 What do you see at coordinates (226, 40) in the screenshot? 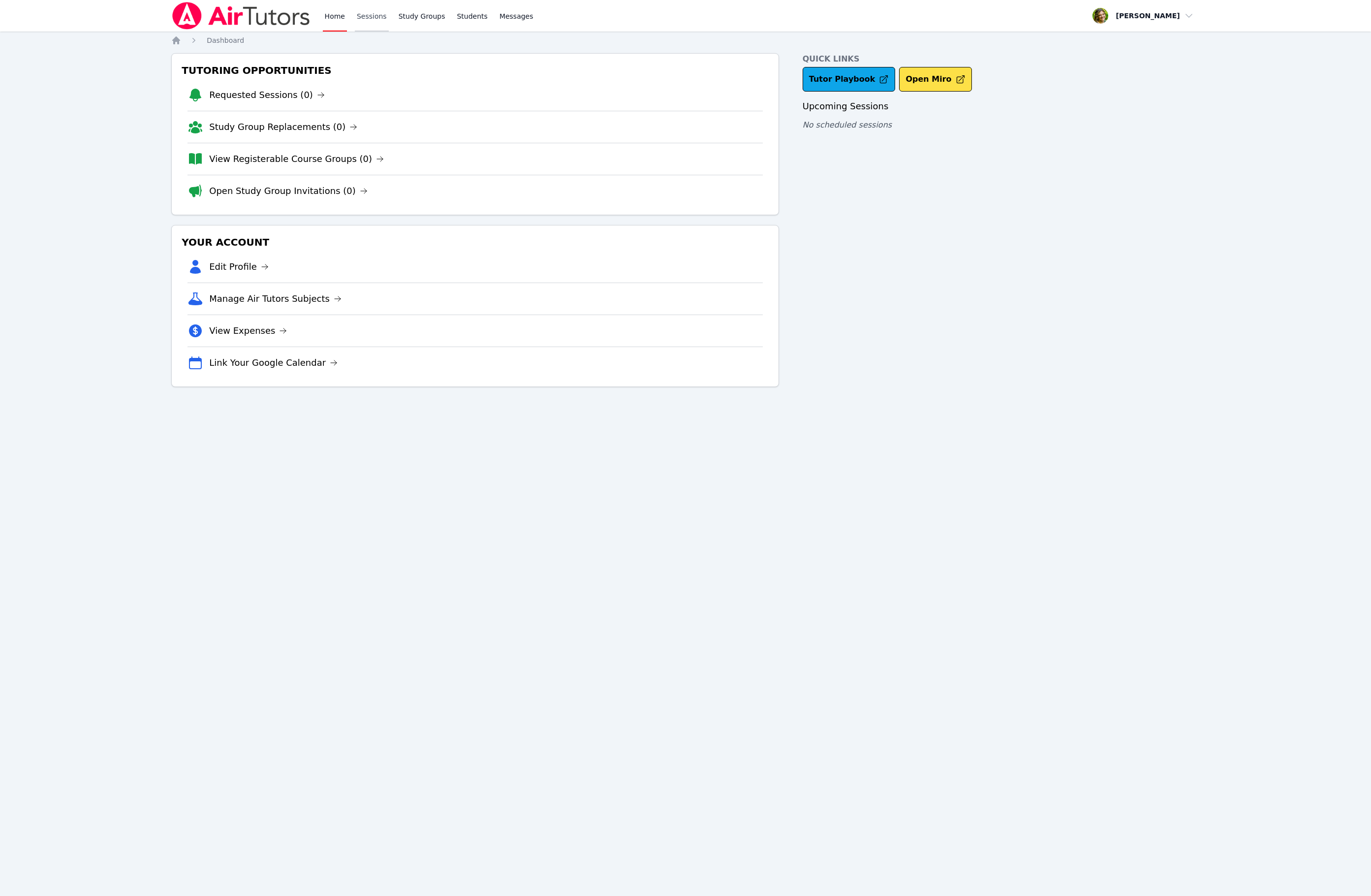
I see `a: Dashboard` at bounding box center [226, 40].